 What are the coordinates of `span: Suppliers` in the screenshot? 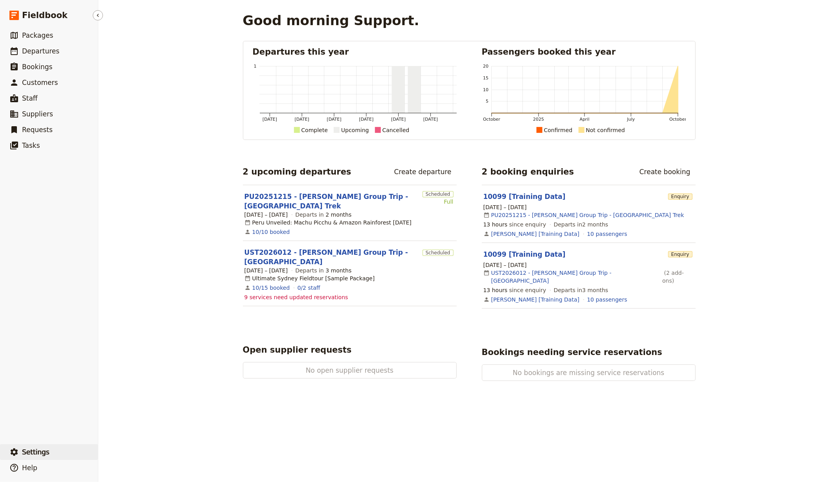 It's located at (37, 114).